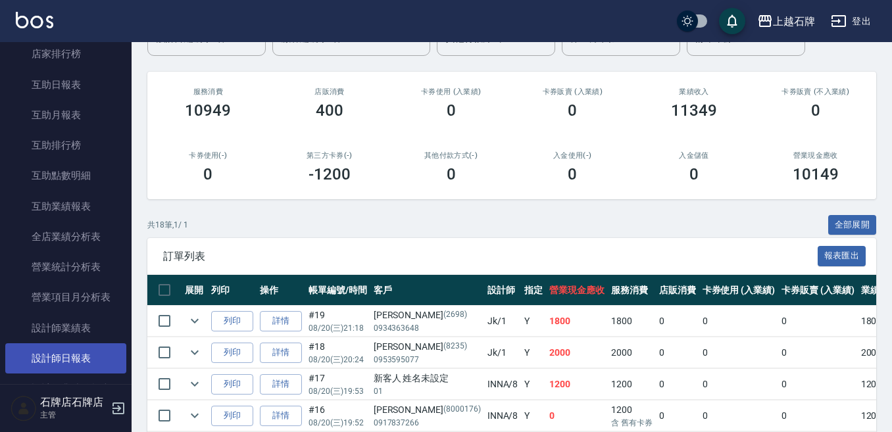  What do you see at coordinates (34, 20) in the screenshot?
I see `img: Logo` at bounding box center [34, 20].